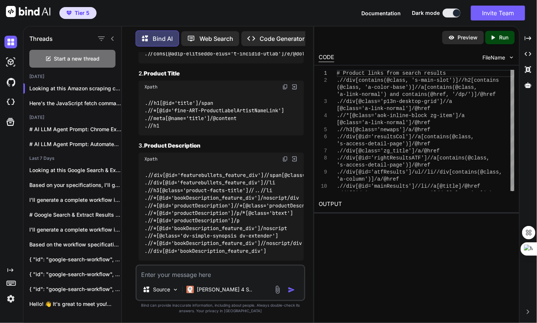 The height and width of the screenshot is (323, 537). Describe the element at coordinates (452, 38) in the screenshot. I see `img: preview` at that location.